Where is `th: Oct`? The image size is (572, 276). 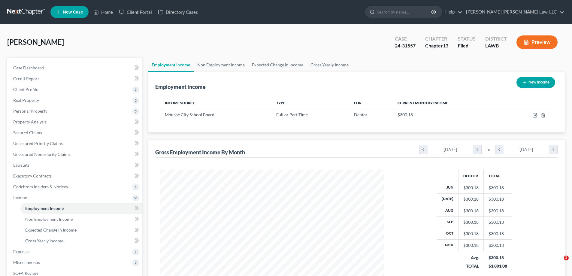
th: Oct is located at coordinates (448, 234).